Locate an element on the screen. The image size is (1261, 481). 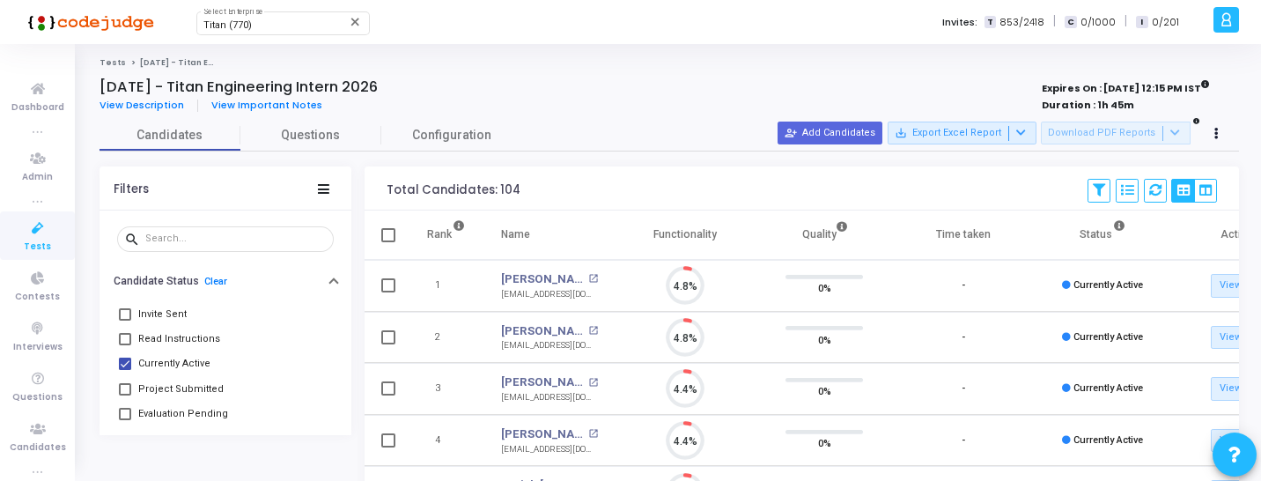
mat-icon: person_add_alt is located at coordinates (791, 133).